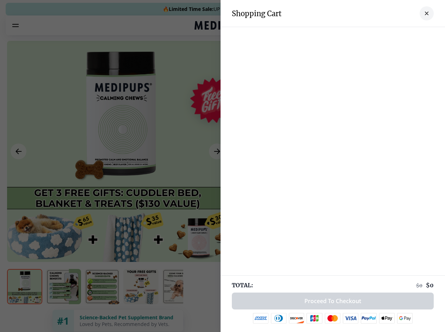 The image size is (445, 332). I want to click on button: close-cart, so click(427, 13).